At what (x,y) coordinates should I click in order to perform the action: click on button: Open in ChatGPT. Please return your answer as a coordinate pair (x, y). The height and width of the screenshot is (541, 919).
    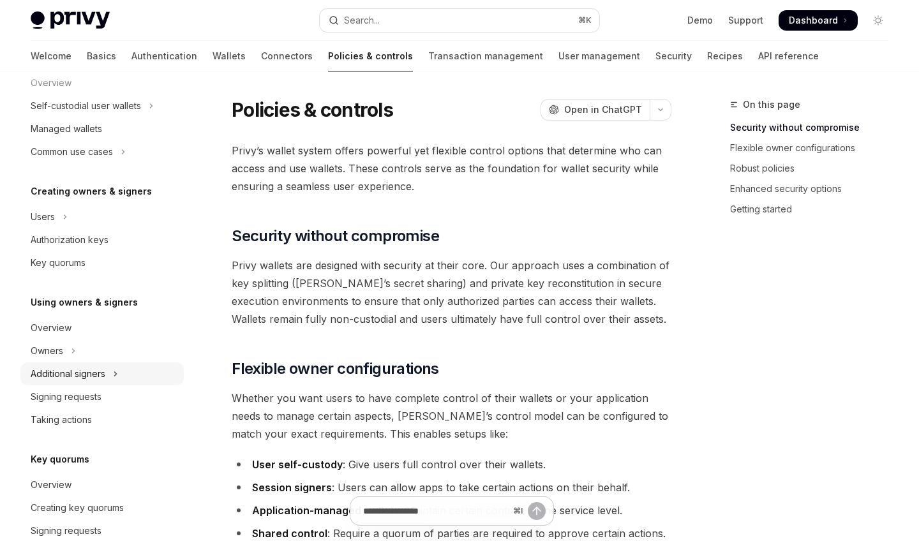
    Looking at the image, I should click on (595, 110).